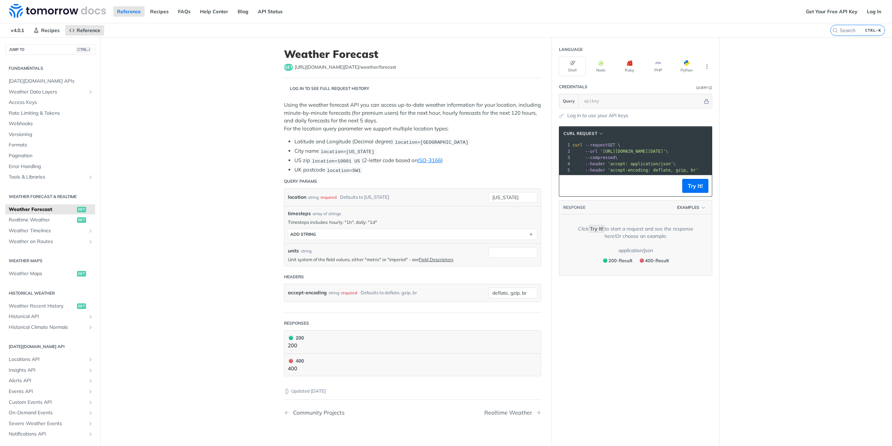  I want to click on li: City name, so click(418, 151).